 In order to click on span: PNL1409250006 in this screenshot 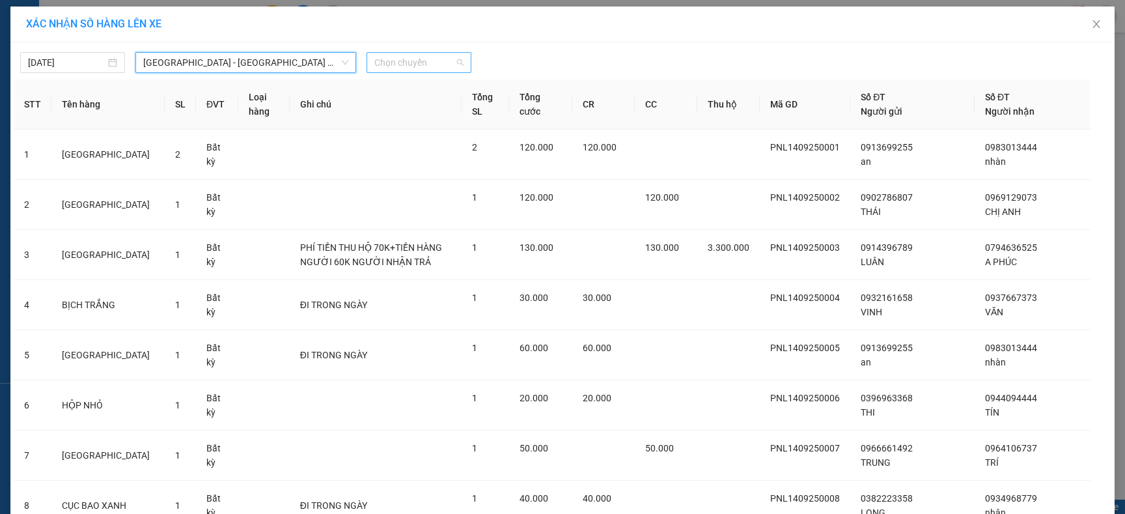, I will do `click(805, 398)`.